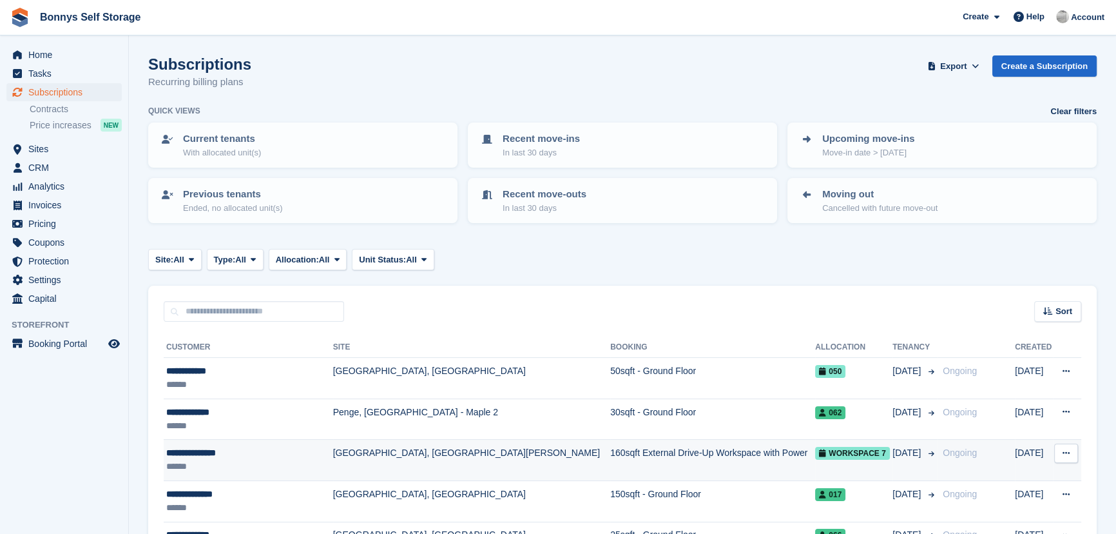 The image size is (1116, 534). Describe the element at coordinates (1074, 111) in the screenshot. I see `a: Clear filters` at that location.